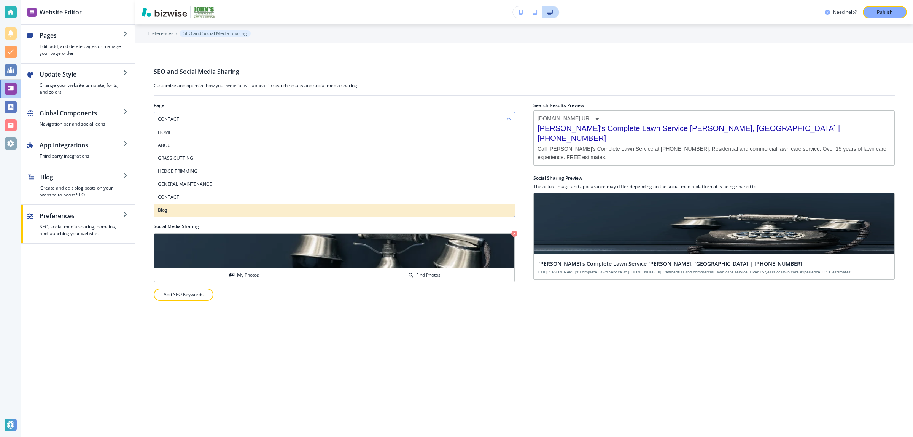 This screenshot has width=913, height=437. Describe the element at coordinates (81, 35) in the screenshot. I see `h2: Pages` at that location.